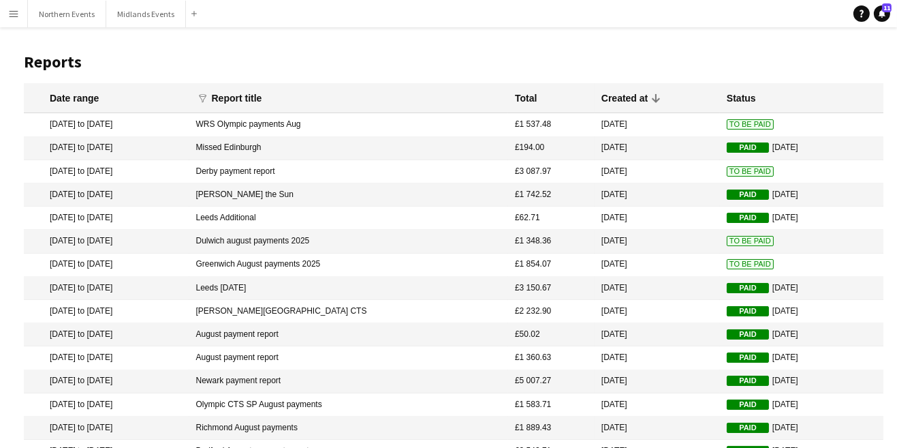  I want to click on mat-cell: £5 007.27, so click(551, 381).